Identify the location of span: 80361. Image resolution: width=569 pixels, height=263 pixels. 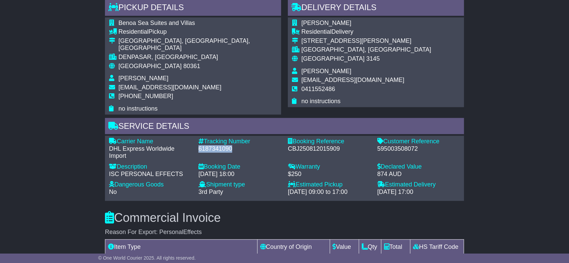
(192, 66).